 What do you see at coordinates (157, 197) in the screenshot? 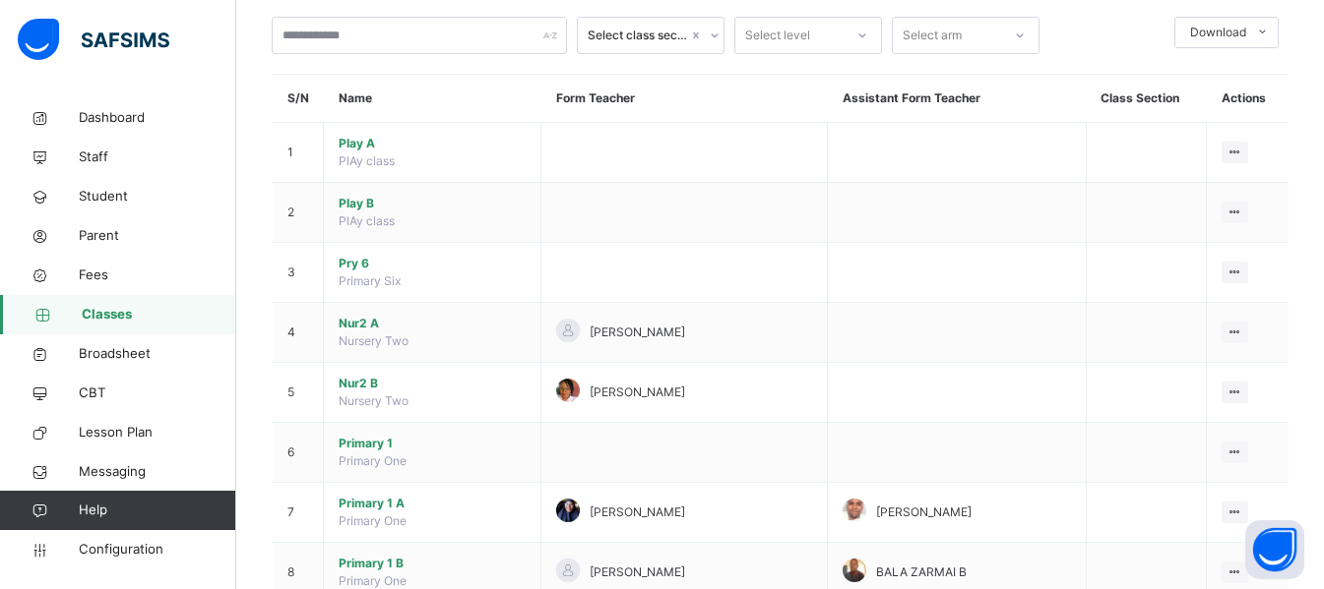
I see `span: Student` at bounding box center [157, 197].